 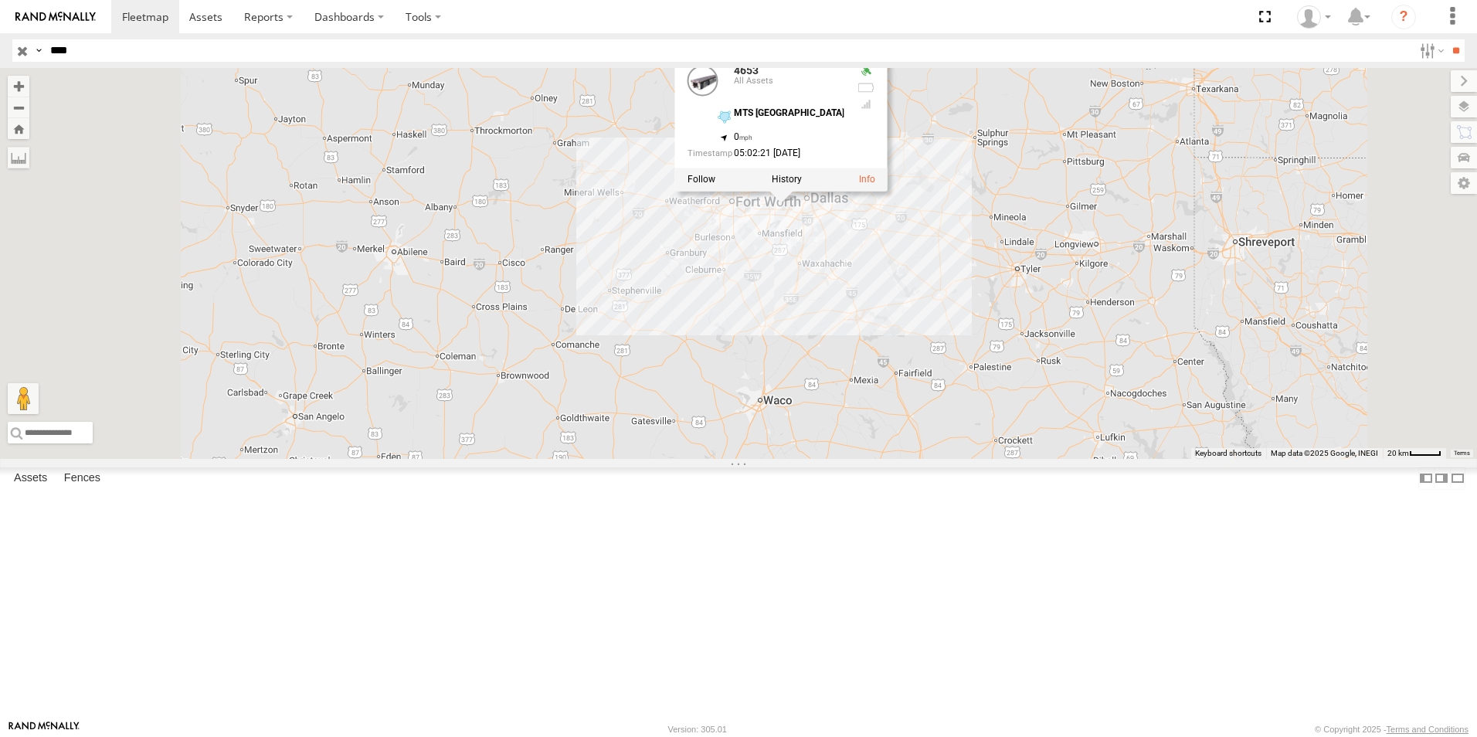 What do you see at coordinates (19, 158) in the screenshot?
I see `label: Measure` at bounding box center [19, 158].